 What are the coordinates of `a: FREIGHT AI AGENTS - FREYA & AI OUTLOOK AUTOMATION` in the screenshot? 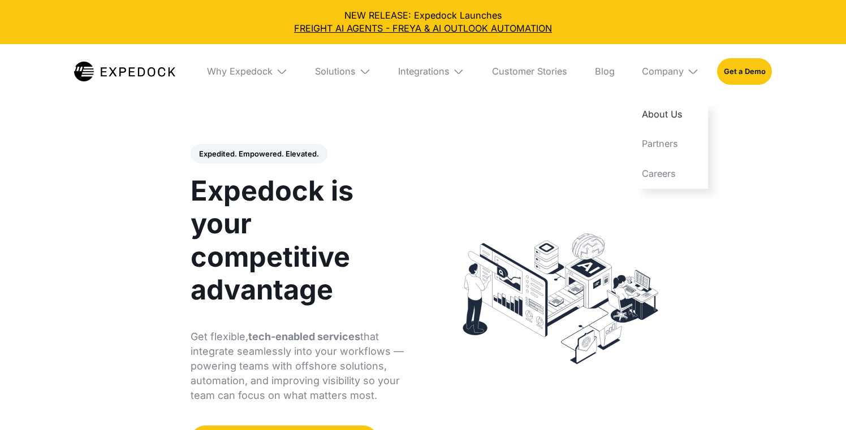 It's located at (423, 28).